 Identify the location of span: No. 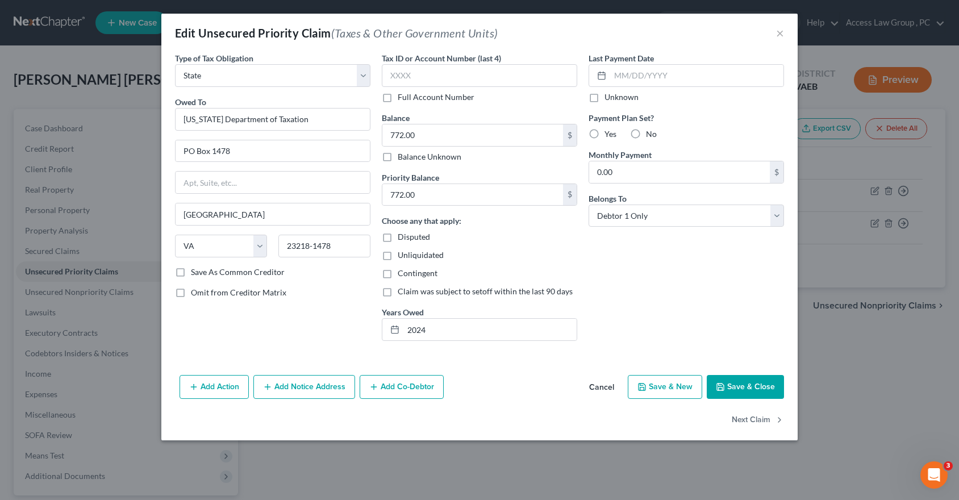
(651, 134).